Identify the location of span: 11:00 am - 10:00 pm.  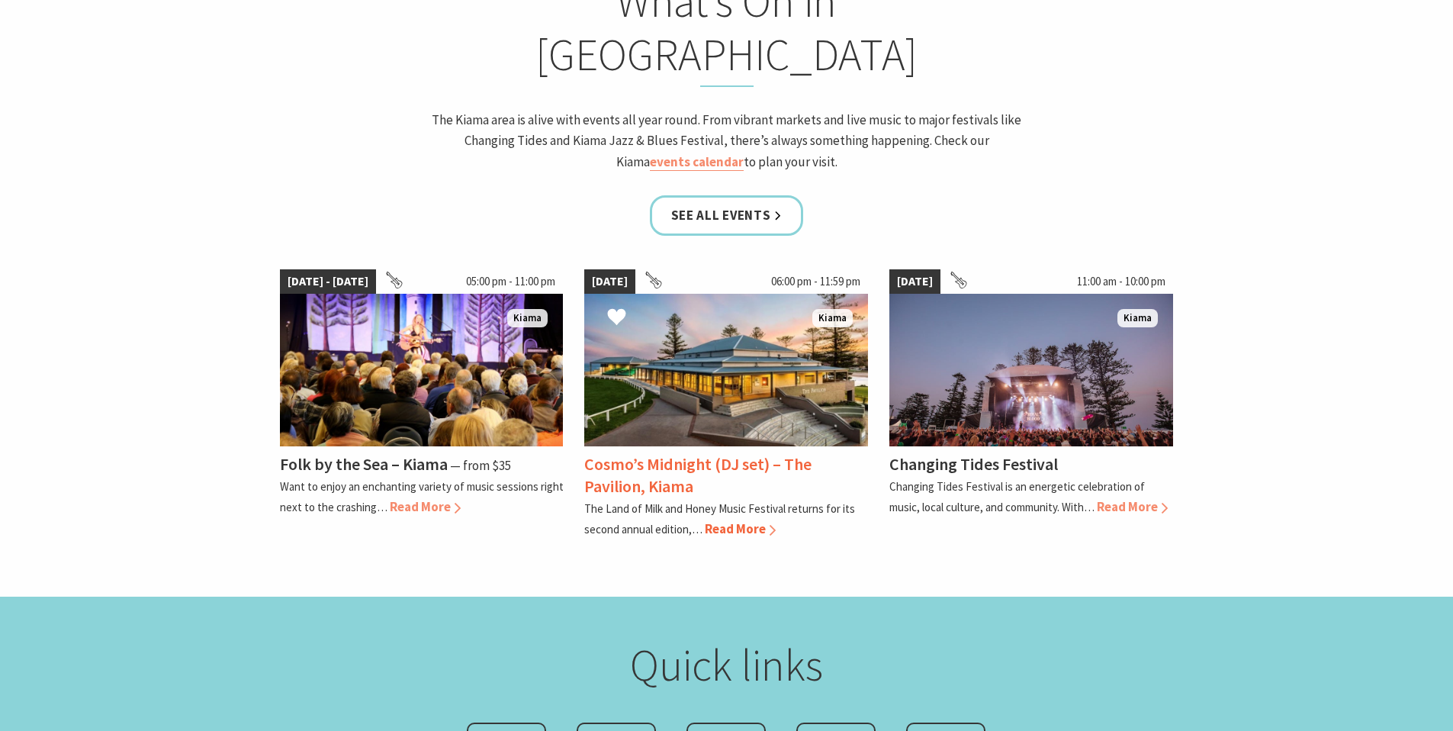
(1121, 281).